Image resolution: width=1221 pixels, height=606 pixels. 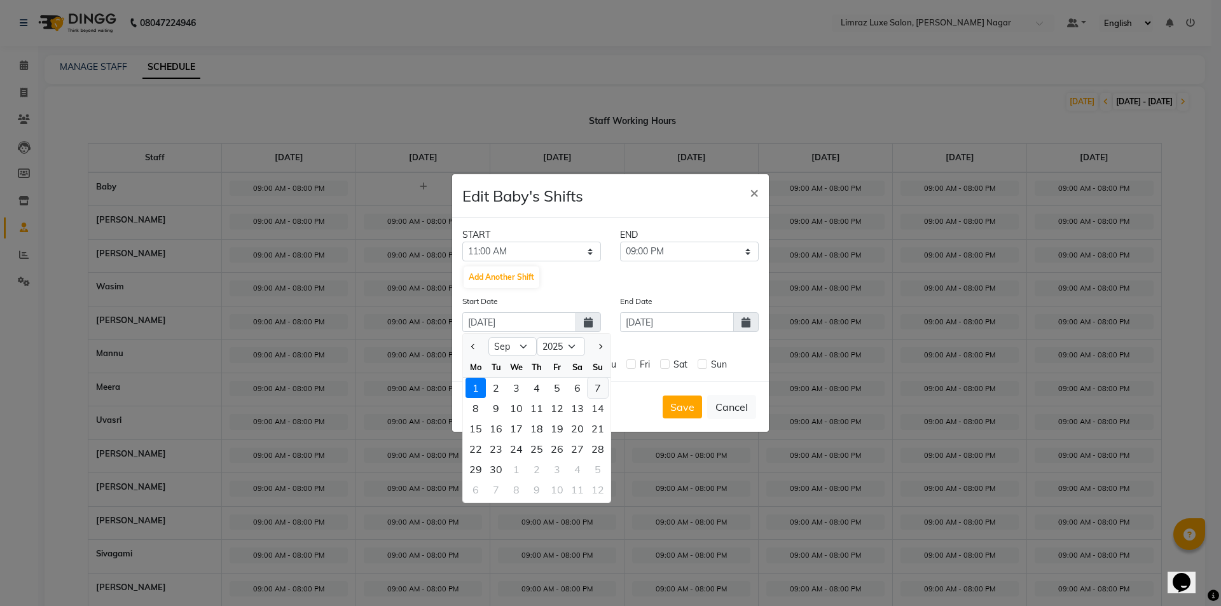 What do you see at coordinates (537, 428) in the screenshot?
I see `div: 18` at bounding box center [537, 428].